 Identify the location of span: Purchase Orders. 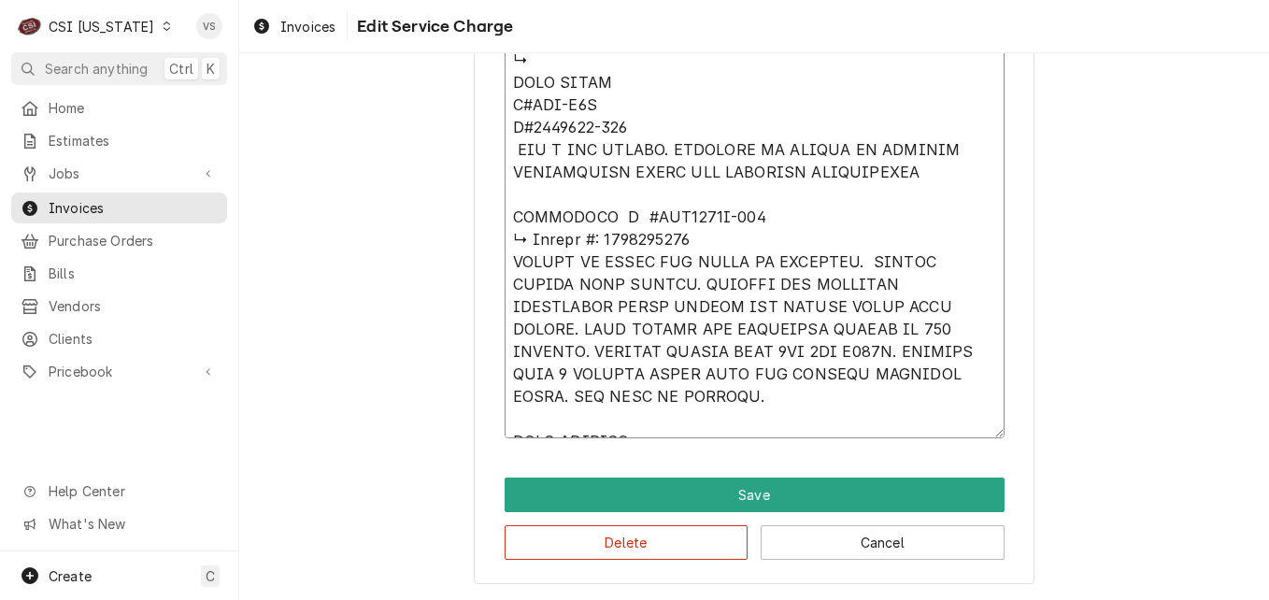
(133, 240).